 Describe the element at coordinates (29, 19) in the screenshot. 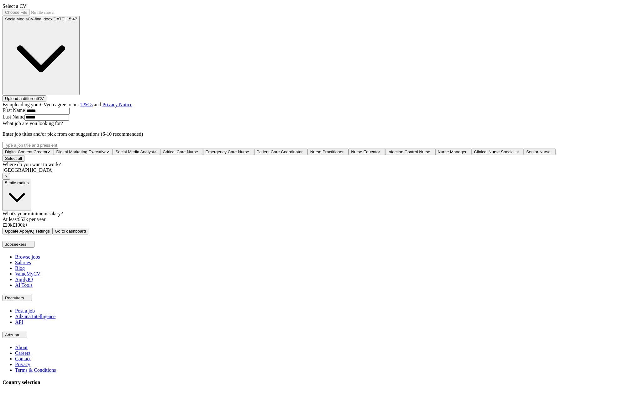

I see `span: SocialMediaCV-final.docx` at that location.